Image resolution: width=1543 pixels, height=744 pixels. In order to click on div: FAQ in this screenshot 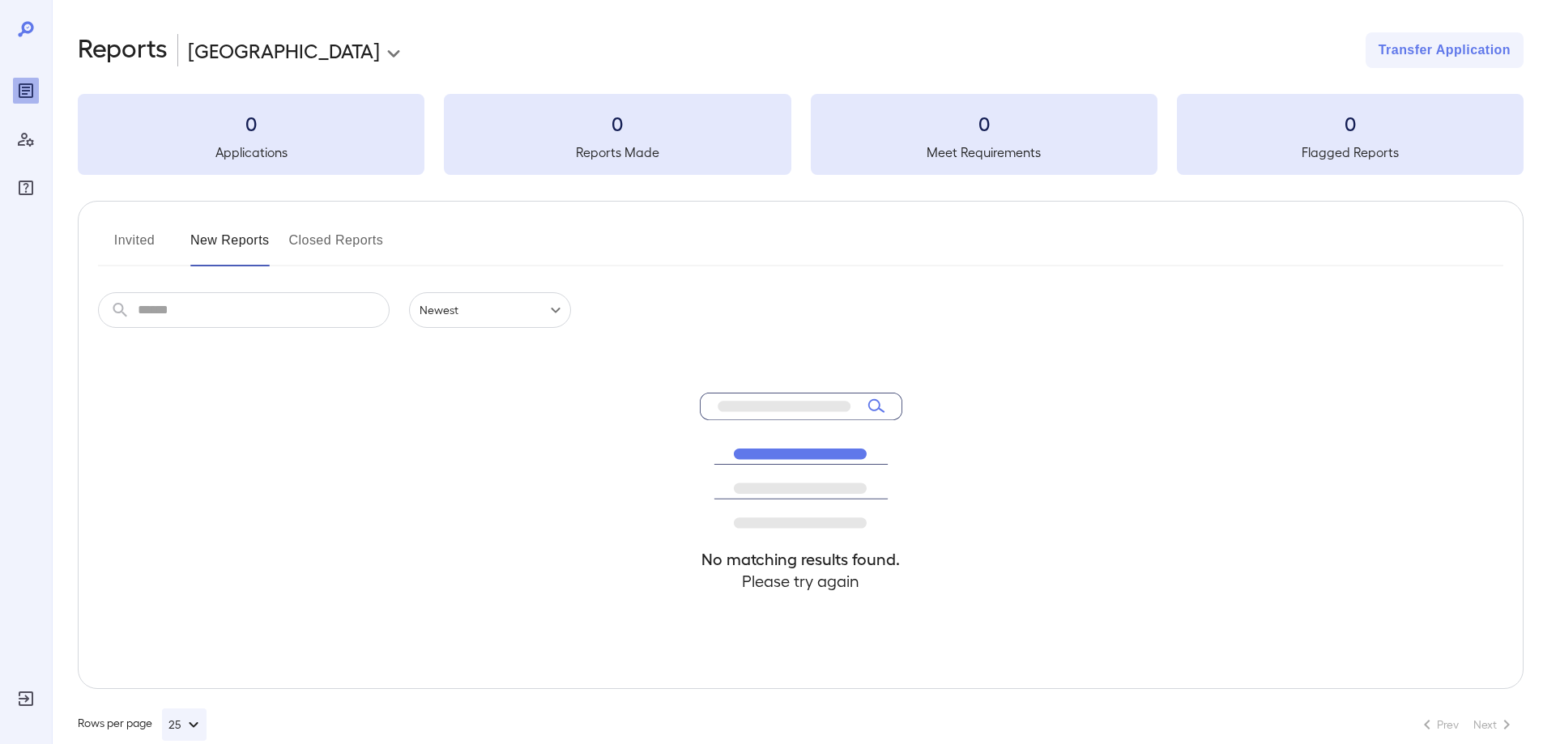, I will do `click(26, 188)`.